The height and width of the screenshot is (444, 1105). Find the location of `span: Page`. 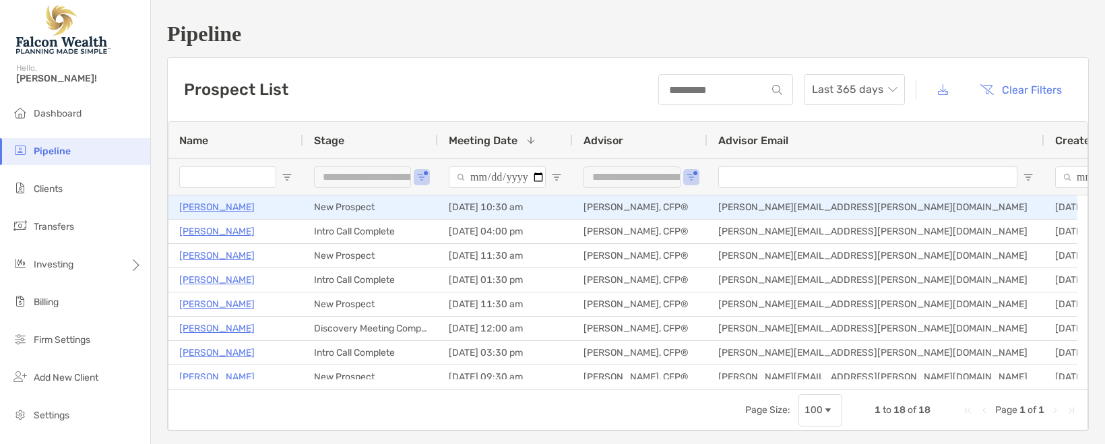

span: Page is located at coordinates (1006, 410).